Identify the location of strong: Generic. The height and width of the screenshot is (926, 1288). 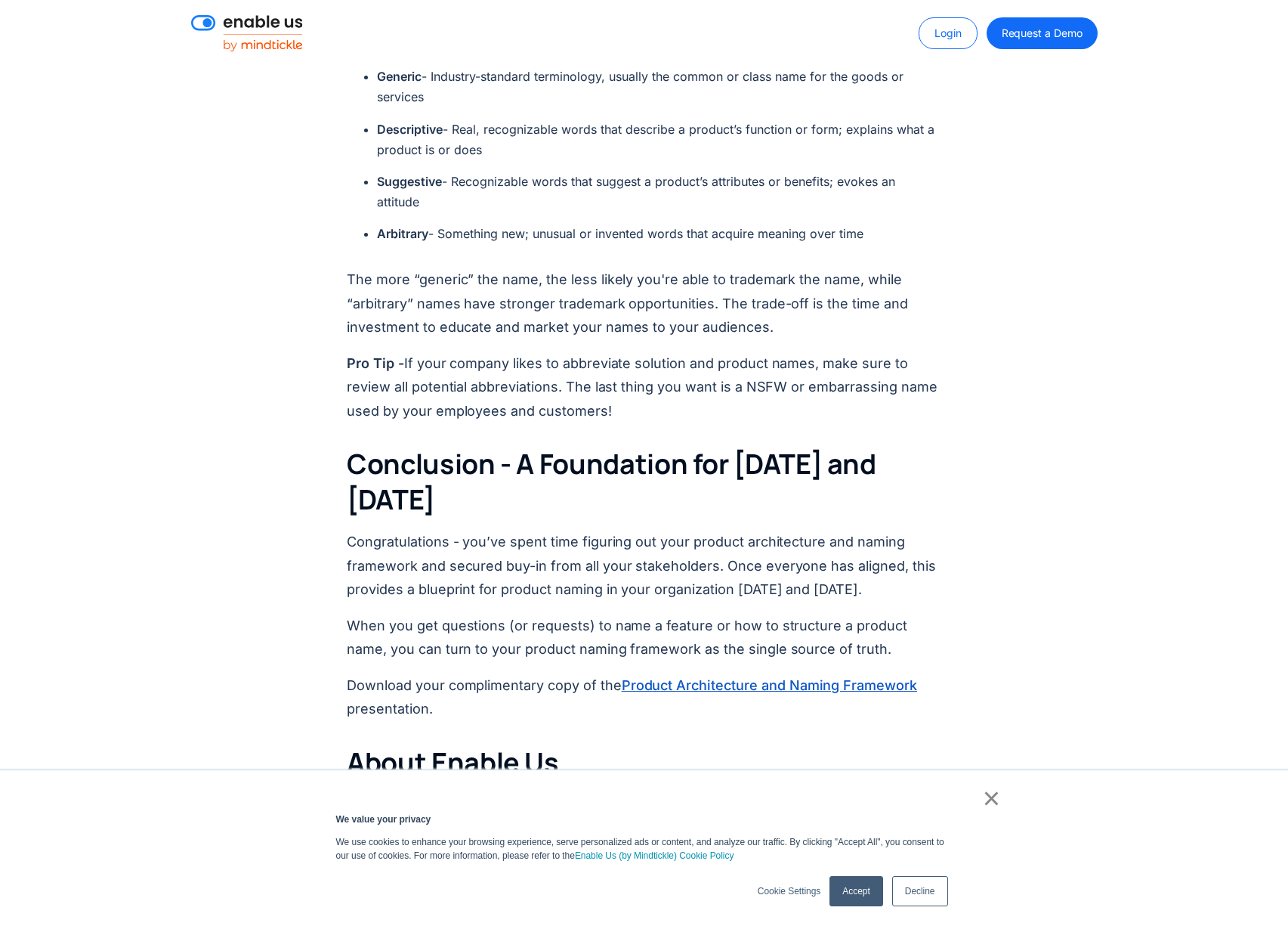
(399, 77).